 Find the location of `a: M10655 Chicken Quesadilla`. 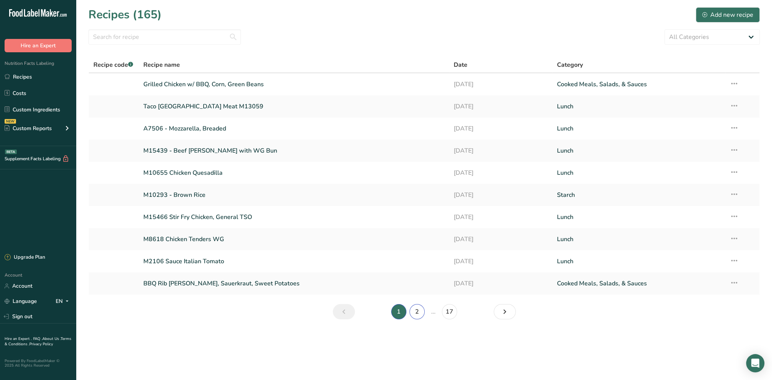

a: M10655 Chicken Quesadilla is located at coordinates (294, 173).